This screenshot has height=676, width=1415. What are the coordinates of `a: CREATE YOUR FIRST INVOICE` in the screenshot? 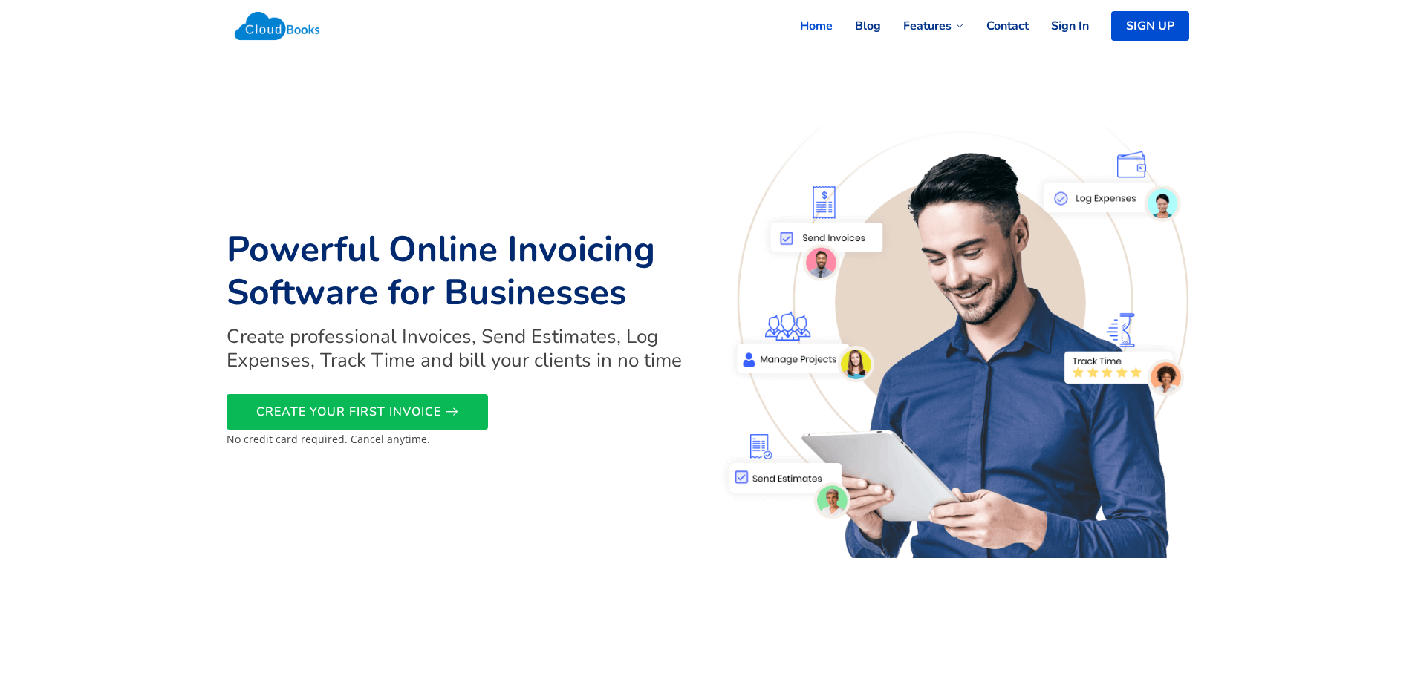 It's located at (357, 412).